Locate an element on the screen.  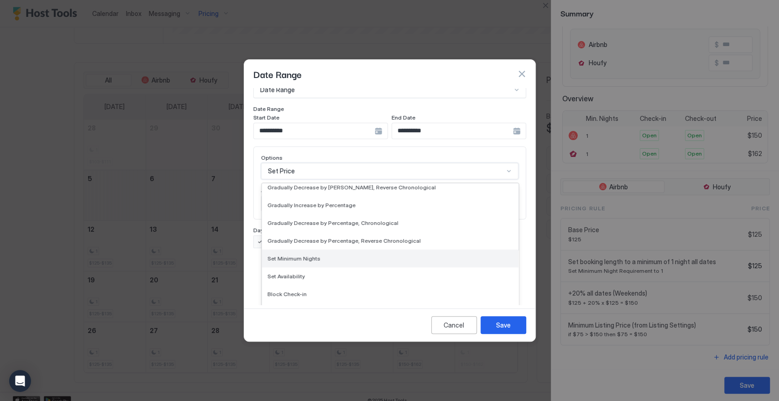
span: Block Check-in is located at coordinates (287, 294).